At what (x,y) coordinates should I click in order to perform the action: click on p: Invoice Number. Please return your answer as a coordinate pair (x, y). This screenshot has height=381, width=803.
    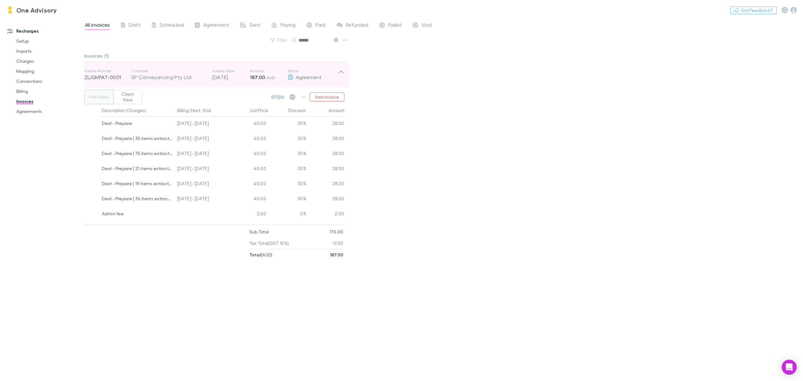
    Looking at the image, I should click on (108, 71).